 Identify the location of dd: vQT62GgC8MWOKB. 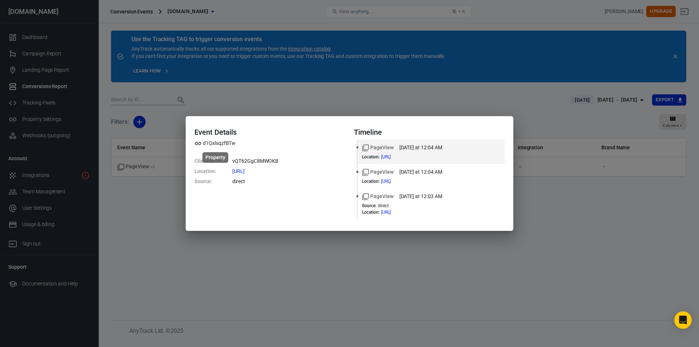
(289, 161).